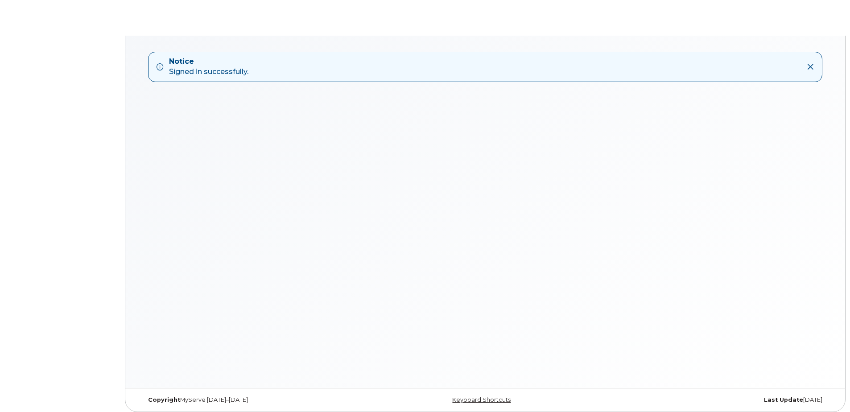  I want to click on strong: Copyright, so click(164, 400).